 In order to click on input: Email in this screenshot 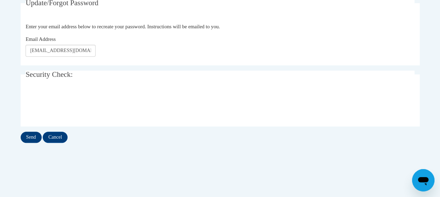, I will do `click(61, 51)`.